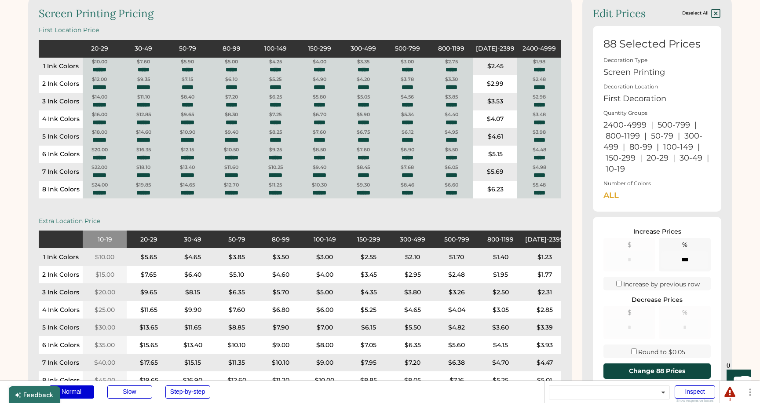  Describe the element at coordinates (500, 310) in the screenshot. I see `div: $3.05` at that location.